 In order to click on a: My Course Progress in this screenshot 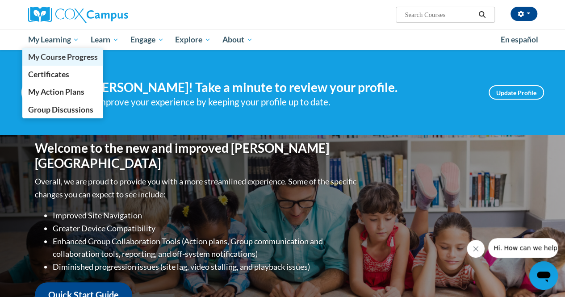, I will do `click(63, 57)`.